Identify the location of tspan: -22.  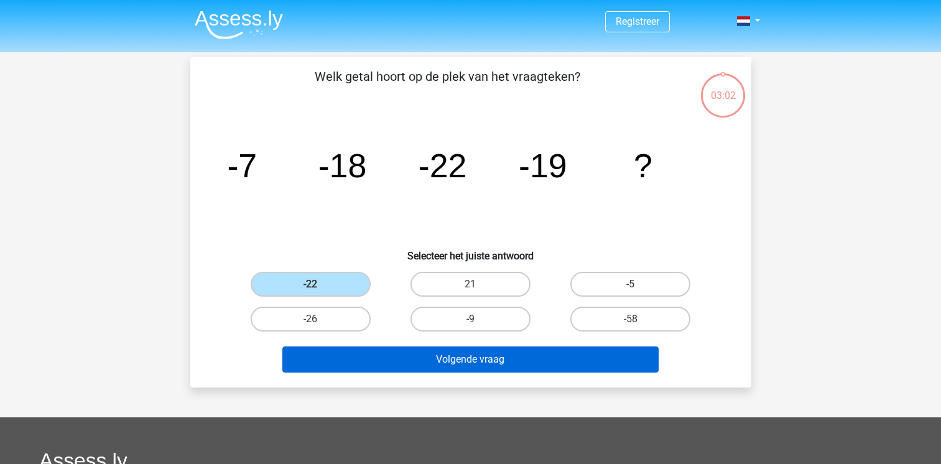
(442, 166).